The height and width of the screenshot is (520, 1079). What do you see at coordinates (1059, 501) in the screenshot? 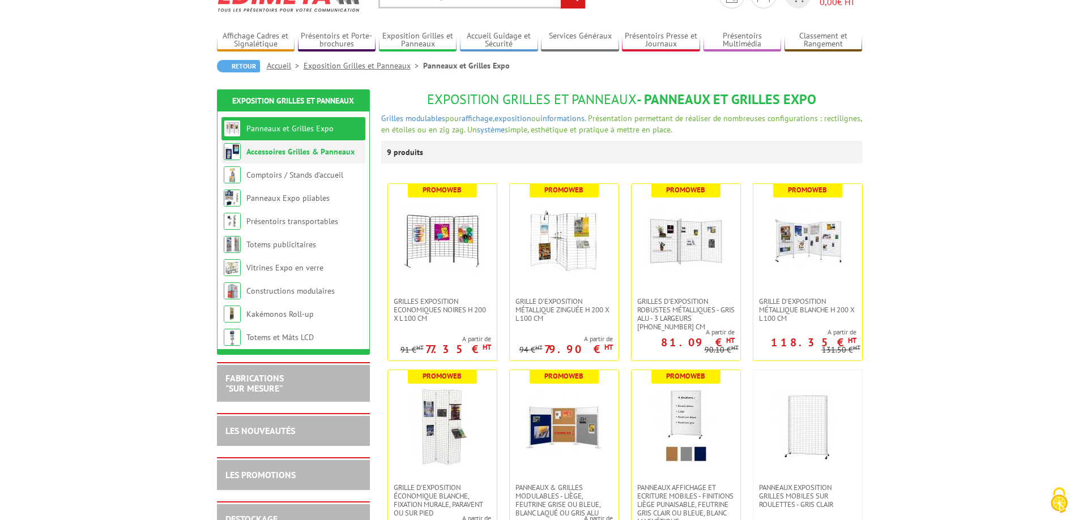
I see `img: Cookies (fenêtre modale)` at bounding box center [1059, 501].